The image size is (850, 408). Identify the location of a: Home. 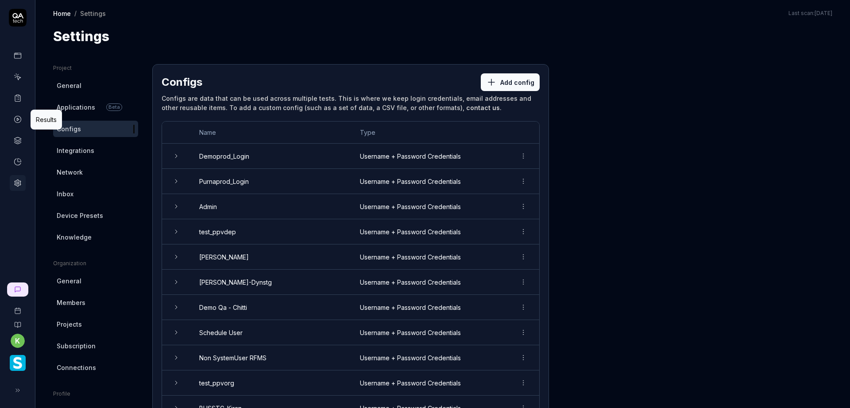
(62, 13).